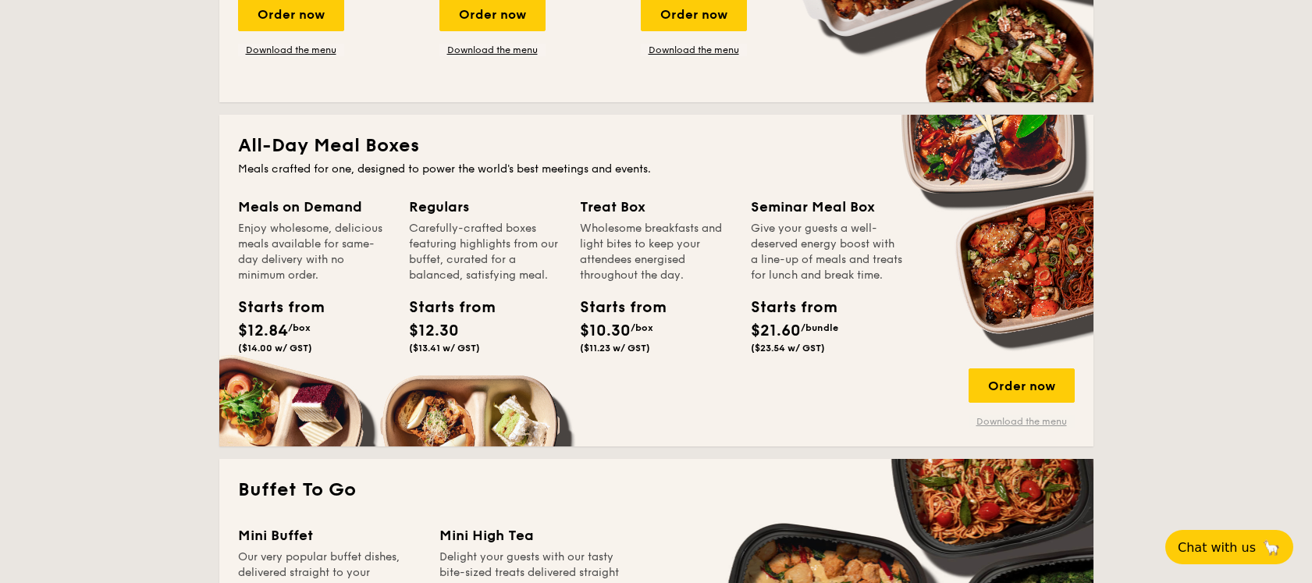  What do you see at coordinates (275, 348) in the screenshot?
I see `span: ($14.00 w/ GST)` at bounding box center [275, 348].